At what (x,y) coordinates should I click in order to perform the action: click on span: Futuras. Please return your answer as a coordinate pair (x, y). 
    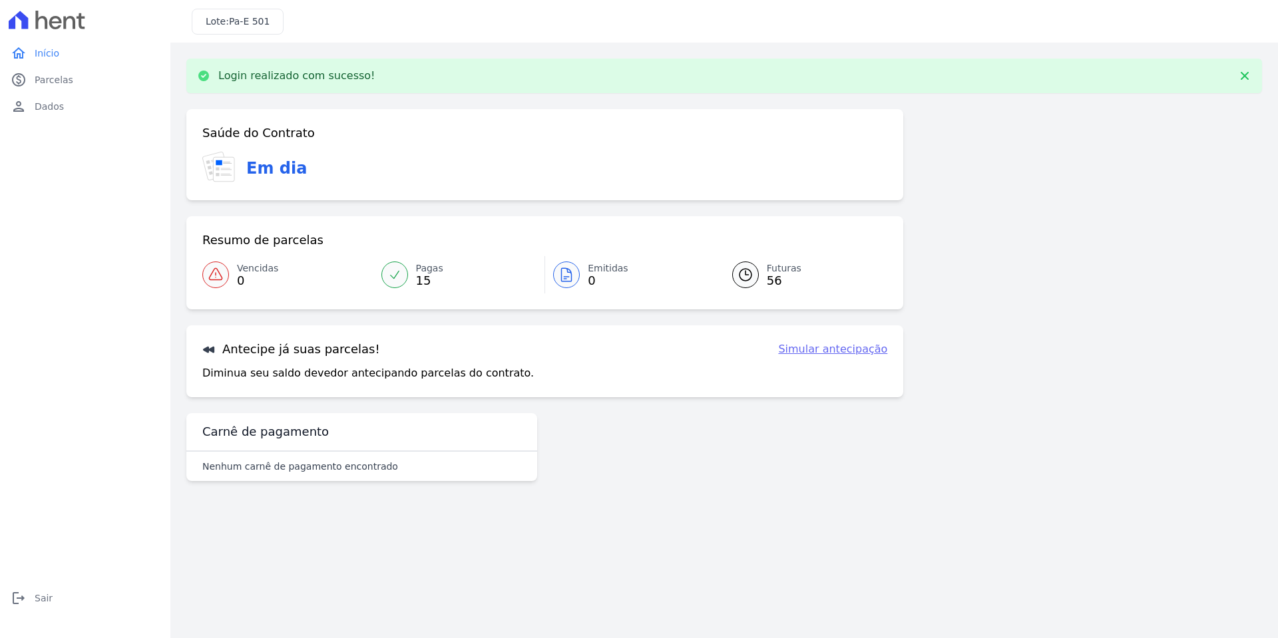
    Looking at the image, I should click on (784, 268).